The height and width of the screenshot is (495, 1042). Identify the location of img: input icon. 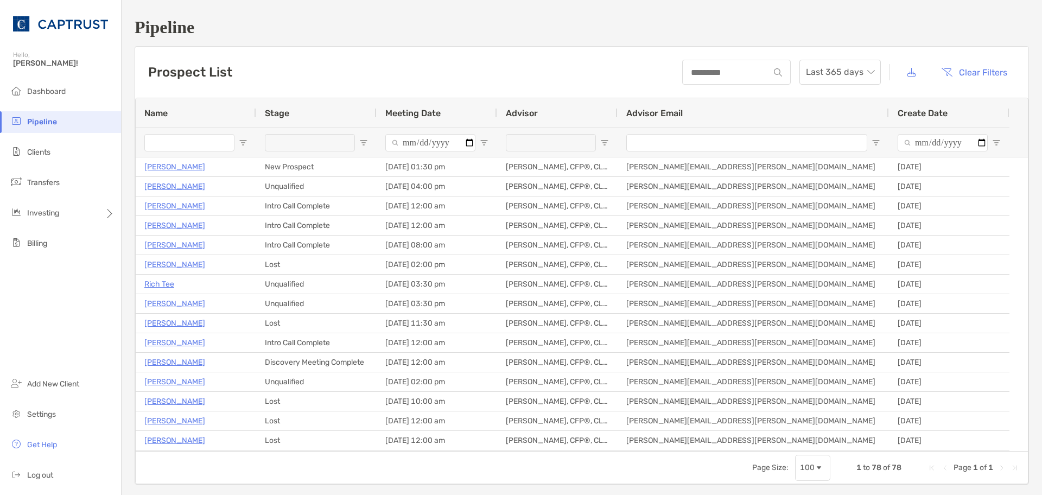
(777, 72).